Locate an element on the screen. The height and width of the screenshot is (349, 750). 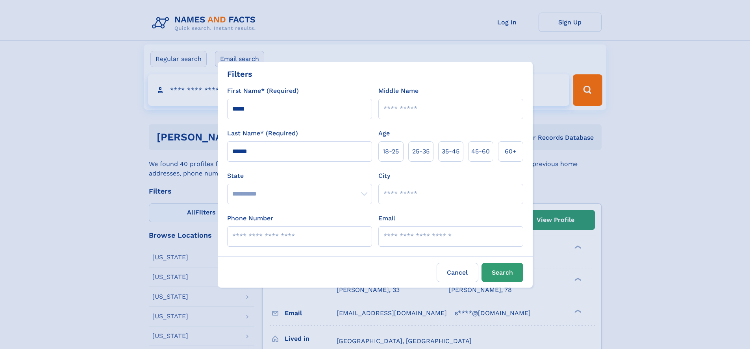
span: 18‑25 is located at coordinates (391, 152).